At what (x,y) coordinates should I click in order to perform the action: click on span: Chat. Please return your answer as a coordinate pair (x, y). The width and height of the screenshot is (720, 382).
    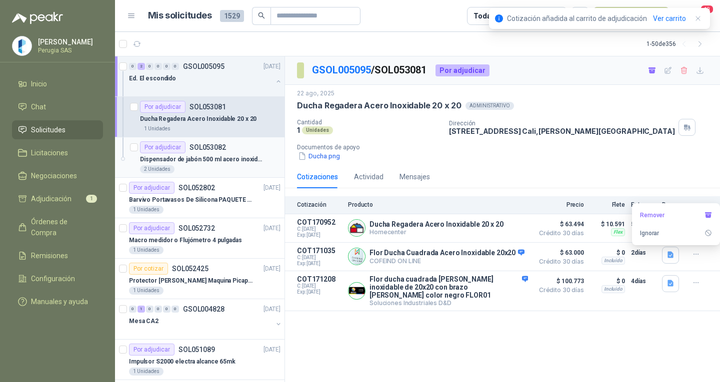
    Looking at the image, I should click on (38, 107).